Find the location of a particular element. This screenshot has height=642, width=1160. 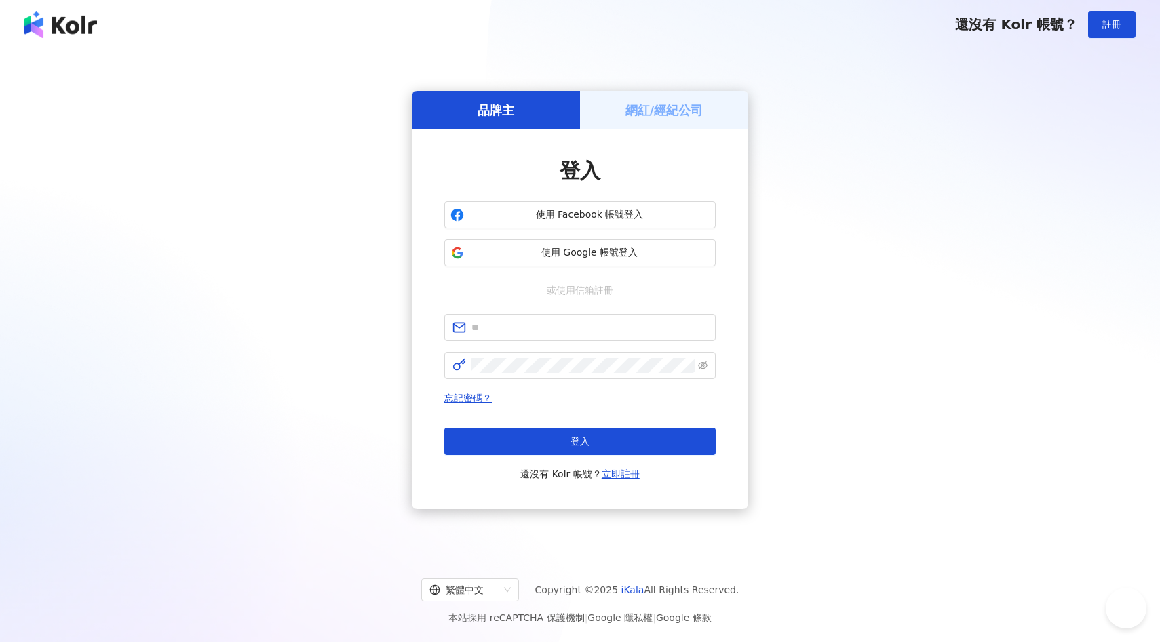

img: logo is located at coordinates (60, 24).